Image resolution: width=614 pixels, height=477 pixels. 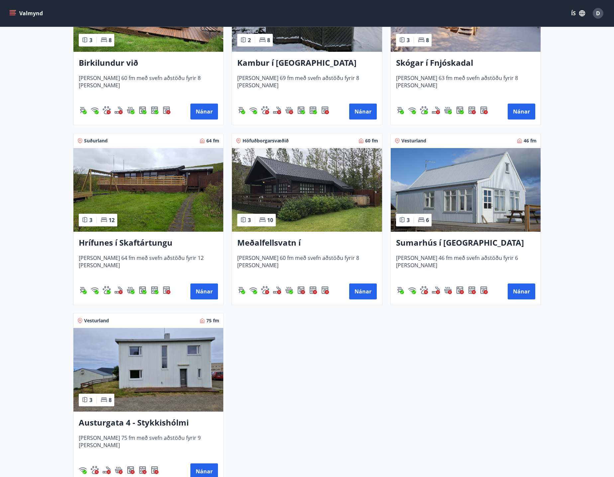 I want to click on span: Vesturland, so click(x=96, y=321).